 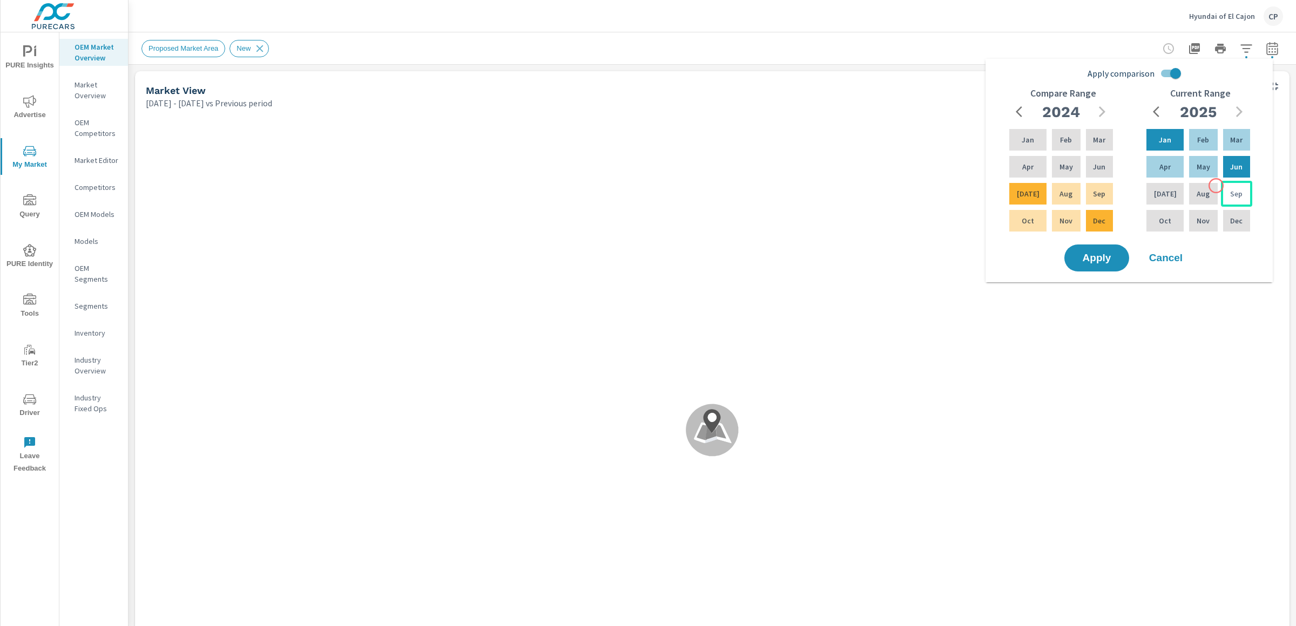 I want to click on span: Driver, so click(x=30, y=406).